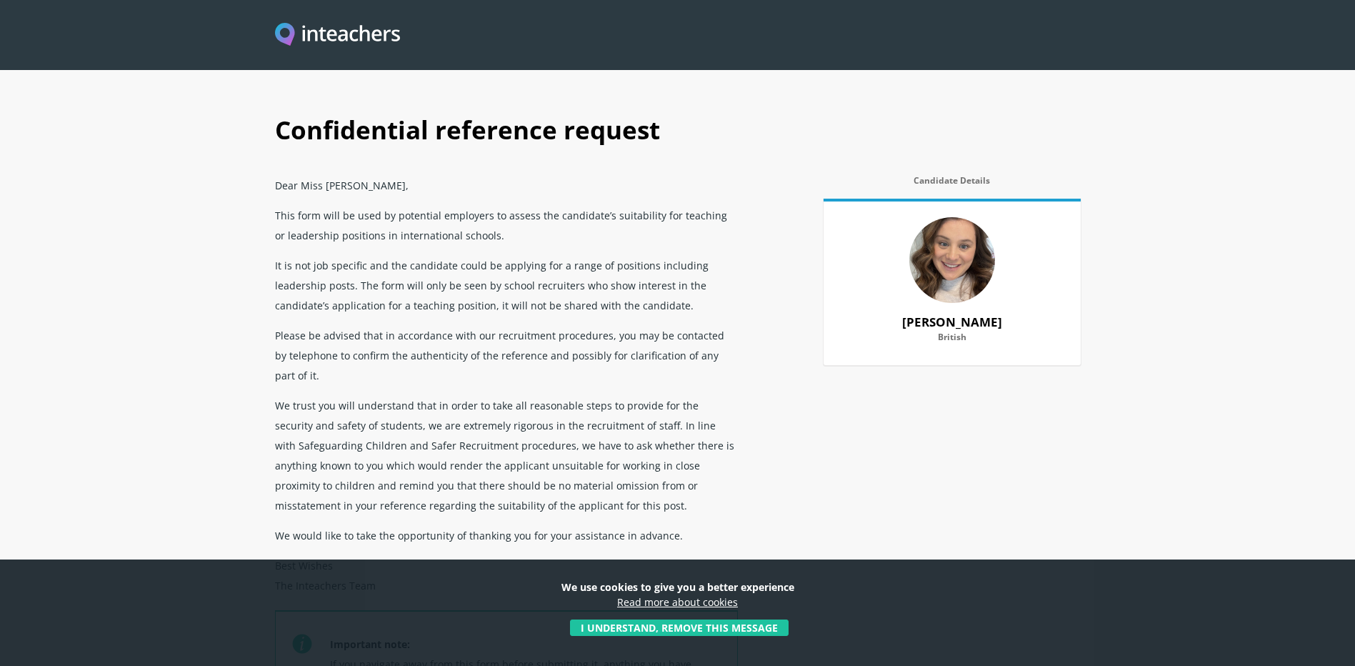  Describe the element at coordinates (506, 535) in the screenshot. I see `p: We would like to take the opportunity of thanking you for your assistance in advance.` at that location.